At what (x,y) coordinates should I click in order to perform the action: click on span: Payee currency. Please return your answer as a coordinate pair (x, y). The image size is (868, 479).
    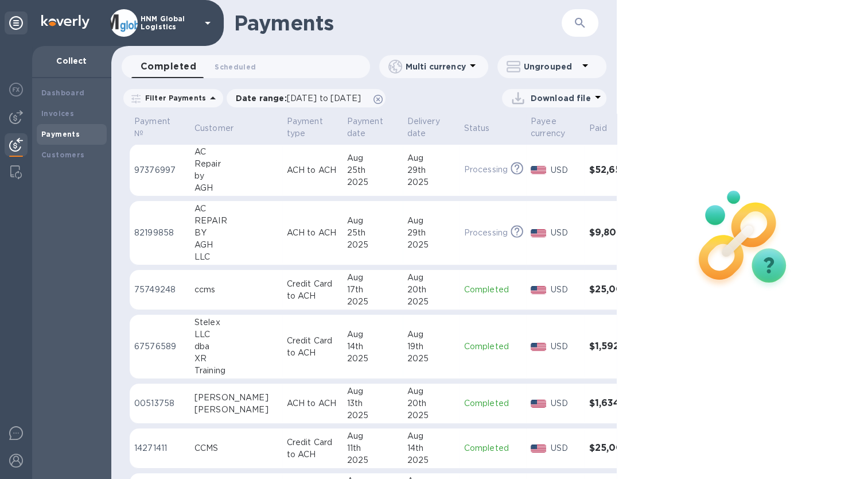
    Looking at the image, I should click on (555, 127).